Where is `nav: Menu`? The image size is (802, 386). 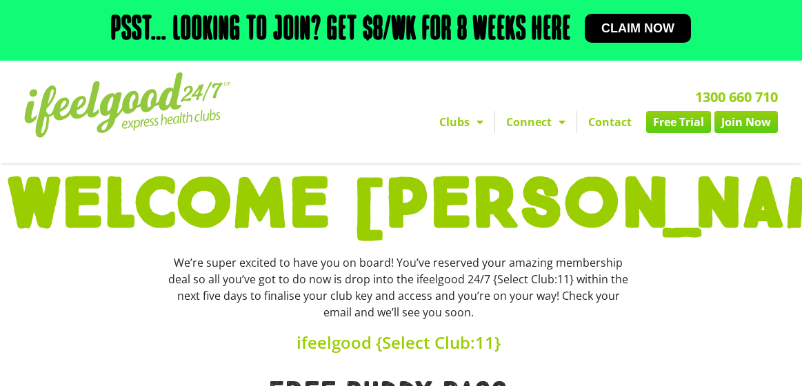 nav: Menu is located at coordinates (535, 122).